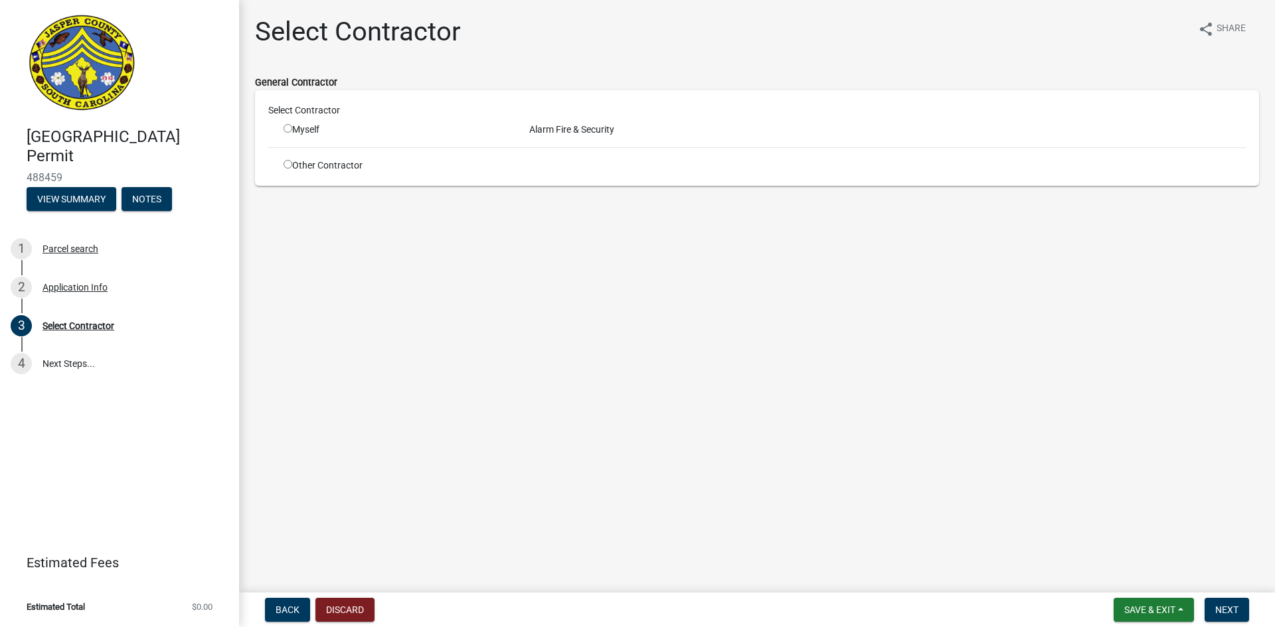 The width and height of the screenshot is (1275, 627). What do you see at coordinates (1221, 29) in the screenshot?
I see `button: shareShare` at bounding box center [1221, 29].